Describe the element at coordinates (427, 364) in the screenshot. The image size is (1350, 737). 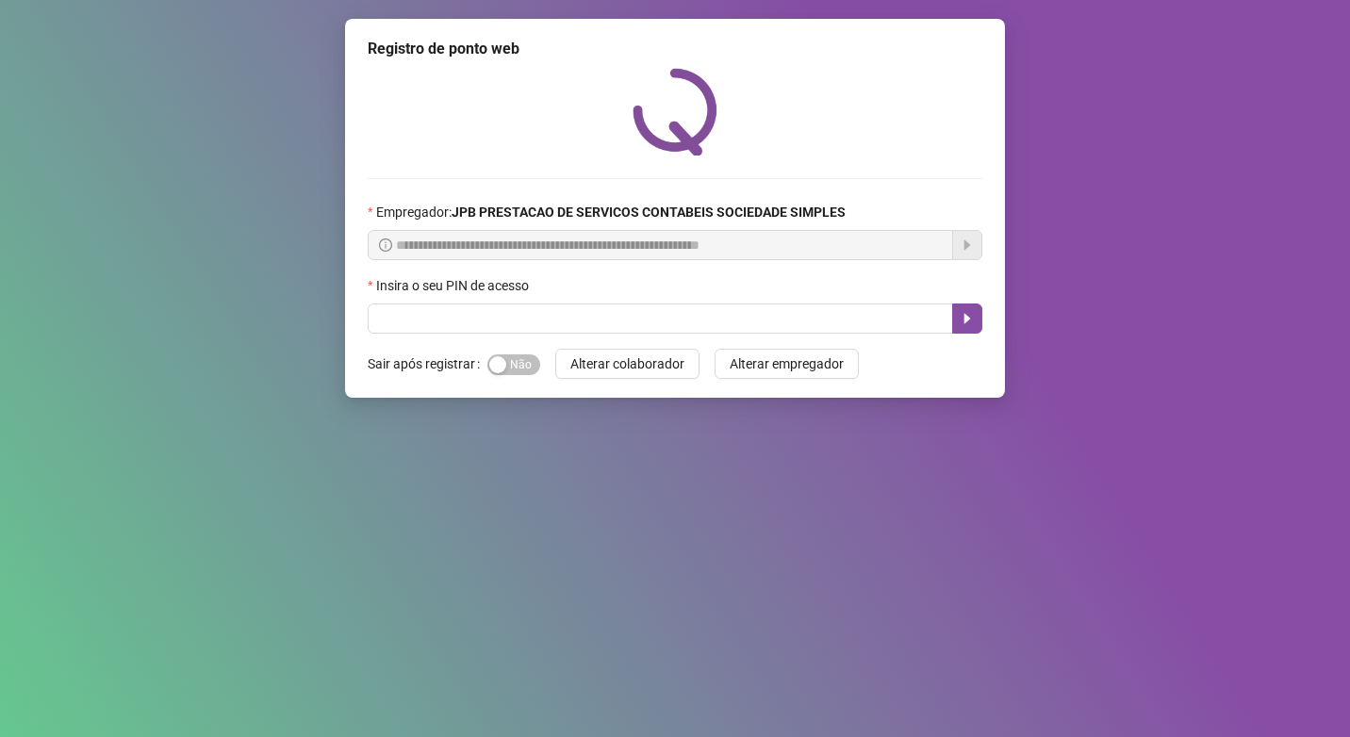
I see `label: Sair após registrar` at that location.